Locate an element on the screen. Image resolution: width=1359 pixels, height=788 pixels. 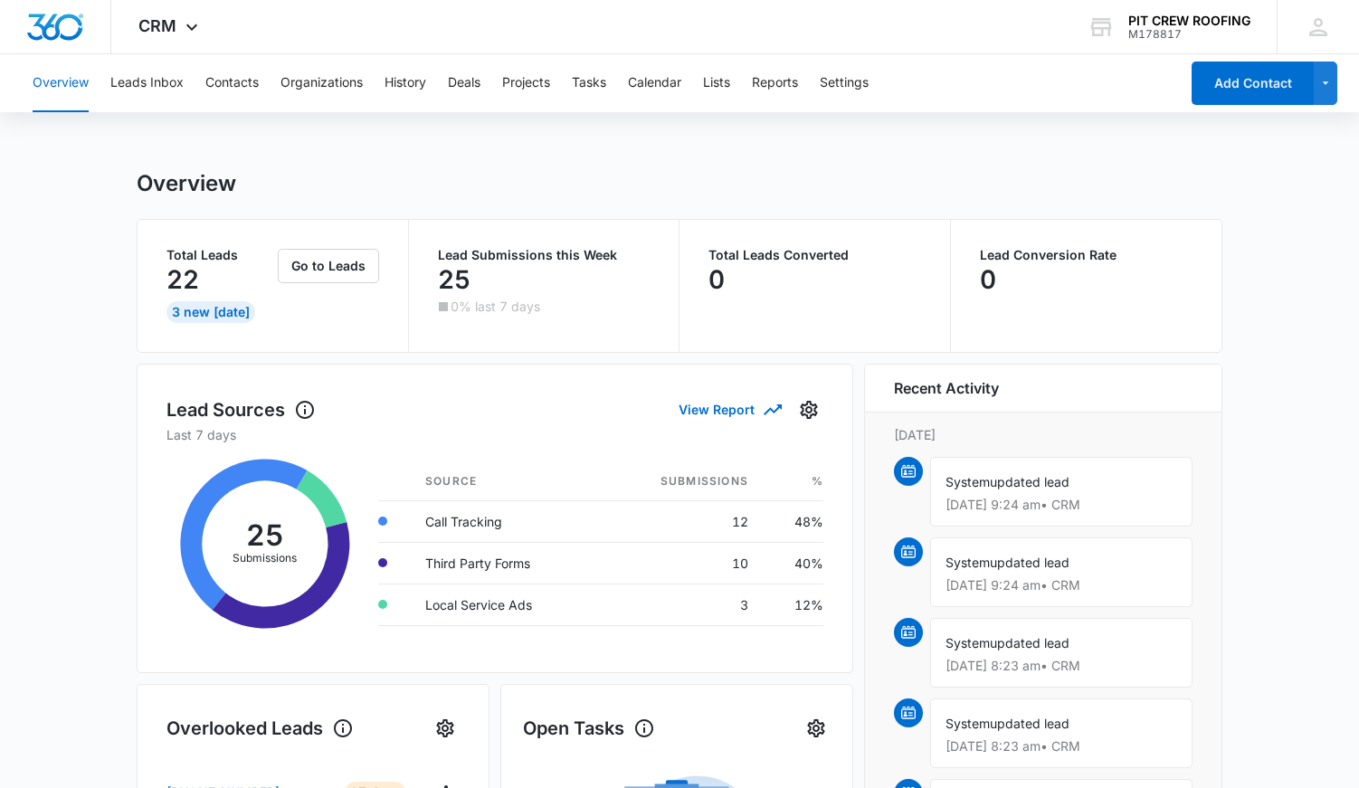
td: 10 is located at coordinates (681, 563).